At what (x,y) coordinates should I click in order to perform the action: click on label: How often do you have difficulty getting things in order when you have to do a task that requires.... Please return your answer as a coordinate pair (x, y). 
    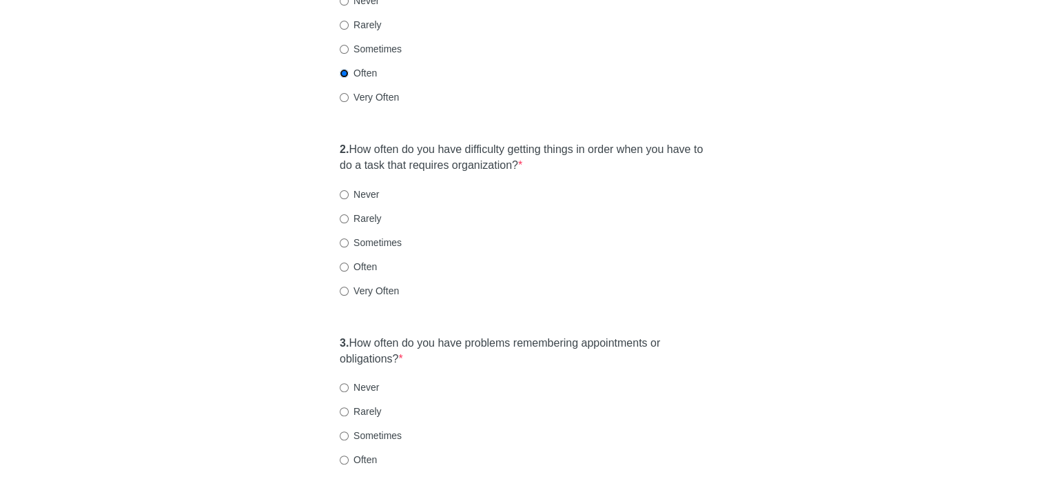
    Looking at the image, I should click on (524, 158).